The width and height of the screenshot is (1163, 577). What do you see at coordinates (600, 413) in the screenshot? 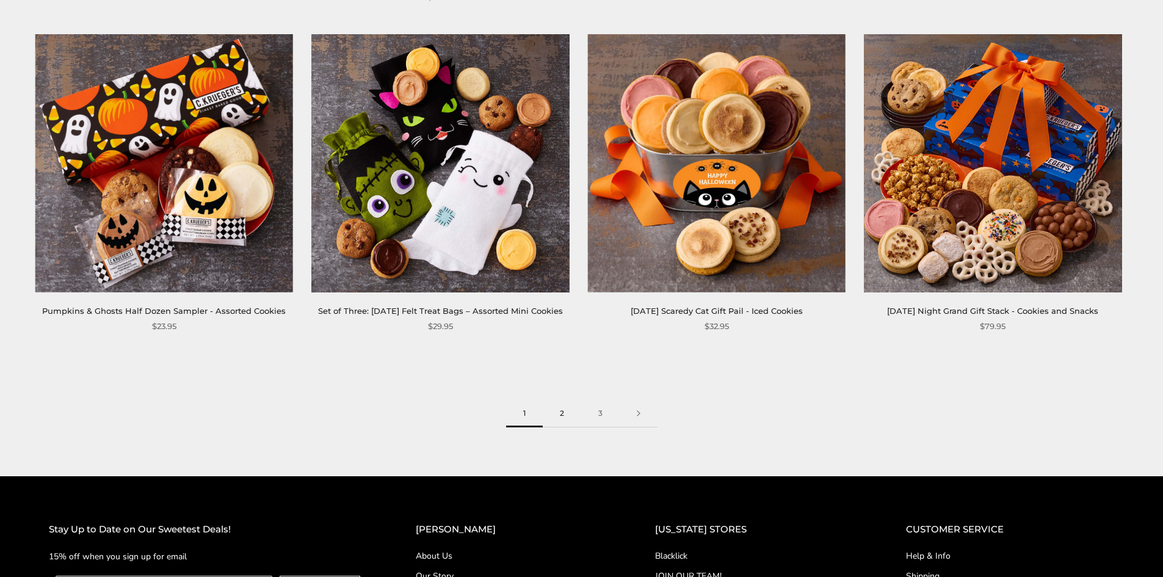
I see `a: 3` at bounding box center [600, 413].